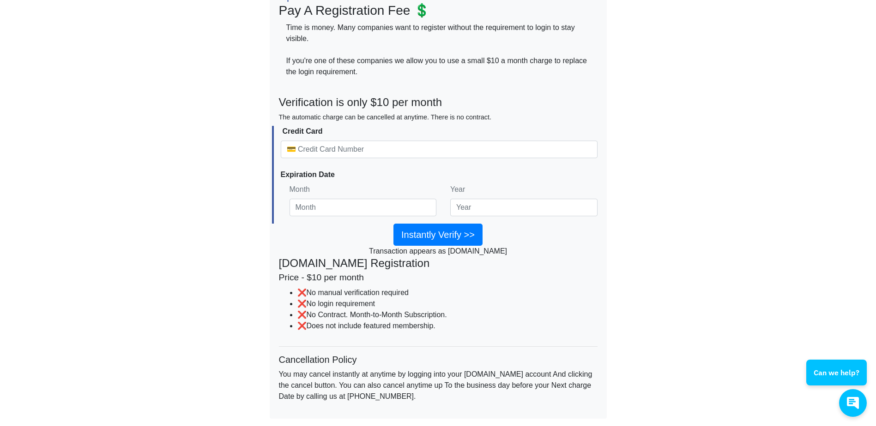 The height and width of the screenshot is (426, 876). What do you see at coordinates (447, 326) in the screenshot?
I see `li: ❌Does not include featured membership.` at bounding box center [447, 326].